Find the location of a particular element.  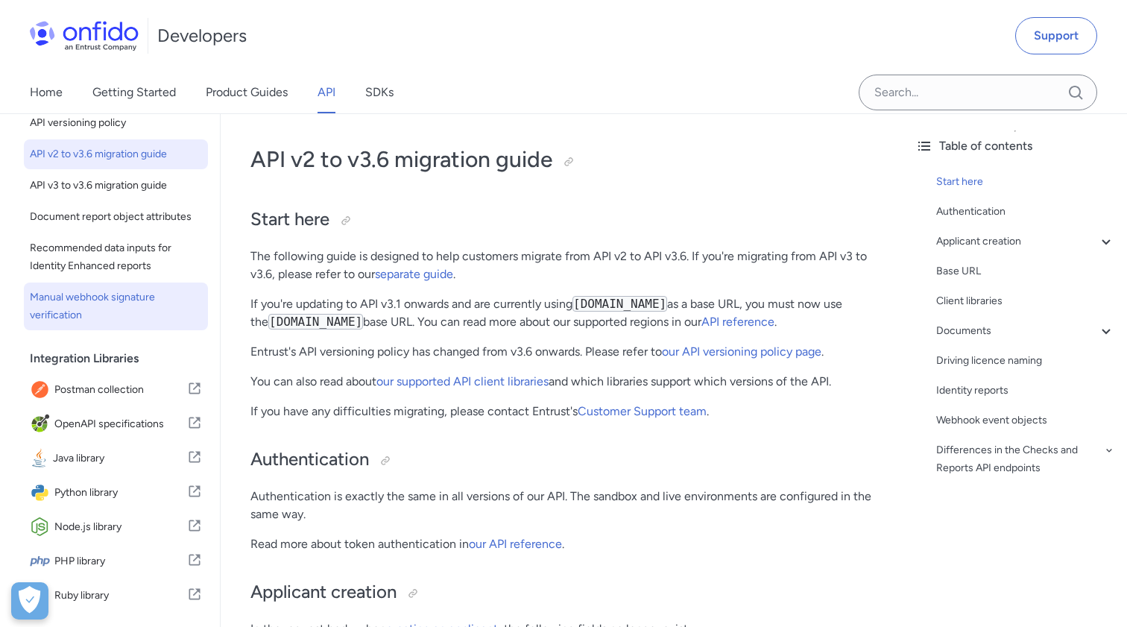

button: Open Preferences is located at coordinates (30, 601).